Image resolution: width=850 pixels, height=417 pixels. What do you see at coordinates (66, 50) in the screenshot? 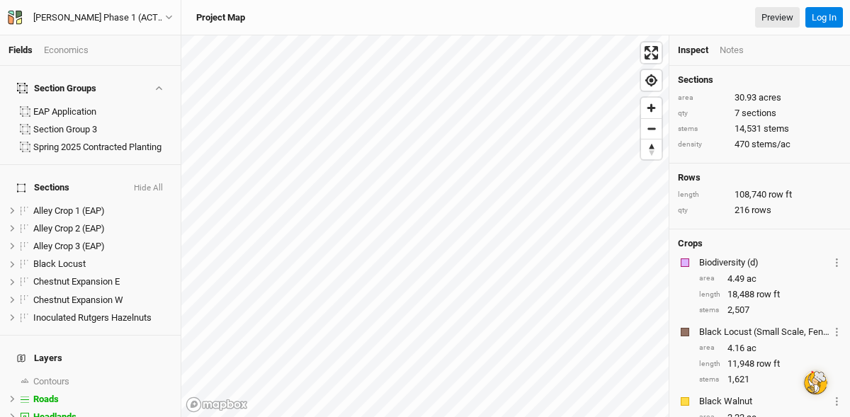
I see `div: Economics` at bounding box center [66, 50].